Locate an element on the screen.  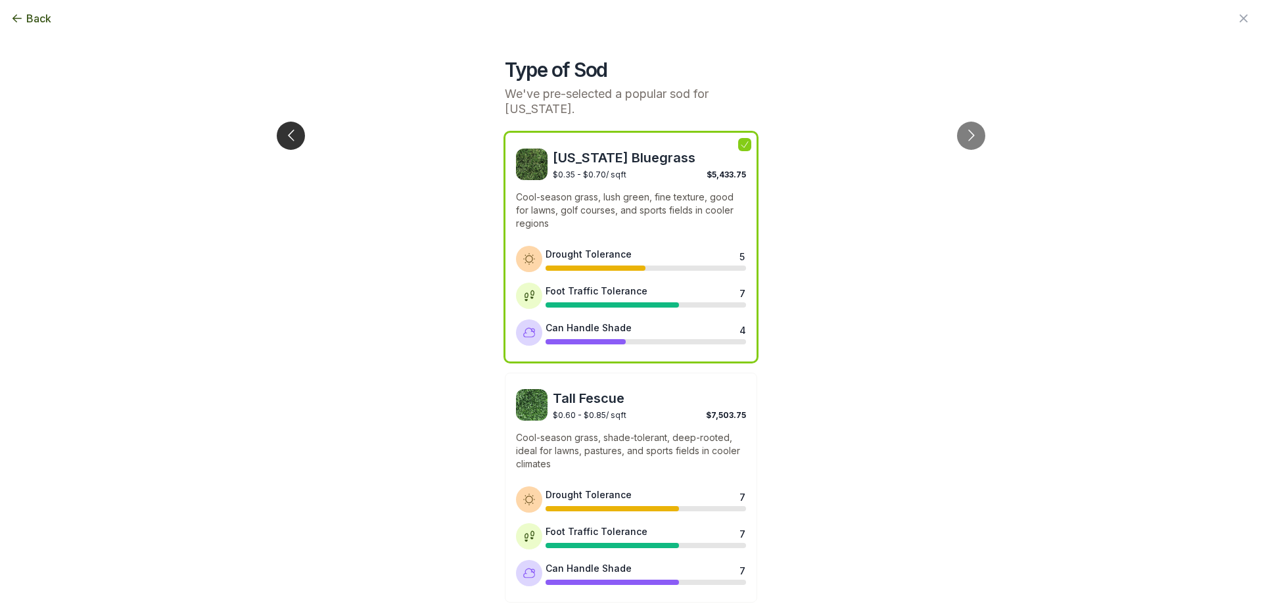
img: Kentucky Bluegrass sod image is located at coordinates (532, 164).